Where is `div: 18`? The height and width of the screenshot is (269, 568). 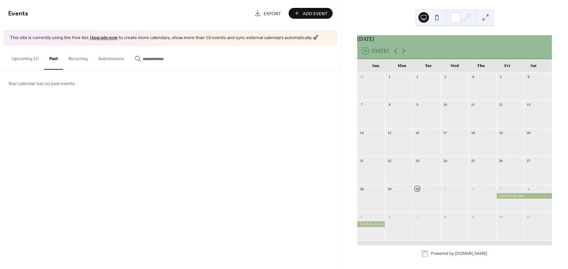
div: 18 is located at coordinates (473, 132).